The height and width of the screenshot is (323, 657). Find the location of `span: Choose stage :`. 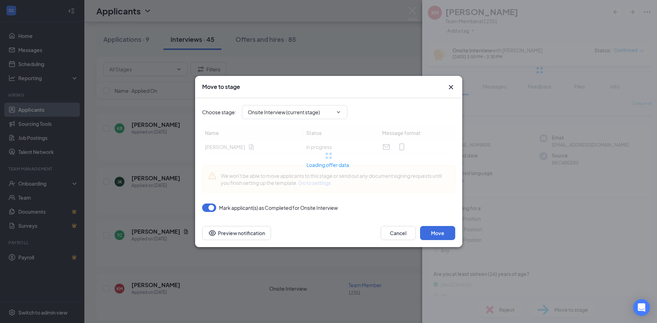

span: Choose stage : is located at coordinates (219, 112).